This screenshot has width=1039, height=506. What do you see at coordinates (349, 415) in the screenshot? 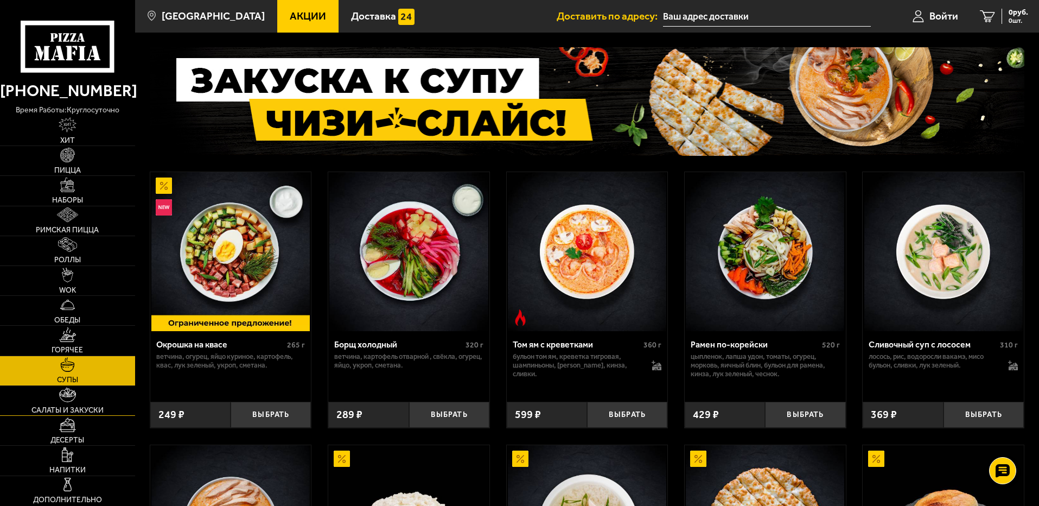
I see `span: 289 ₽` at bounding box center [349, 415].